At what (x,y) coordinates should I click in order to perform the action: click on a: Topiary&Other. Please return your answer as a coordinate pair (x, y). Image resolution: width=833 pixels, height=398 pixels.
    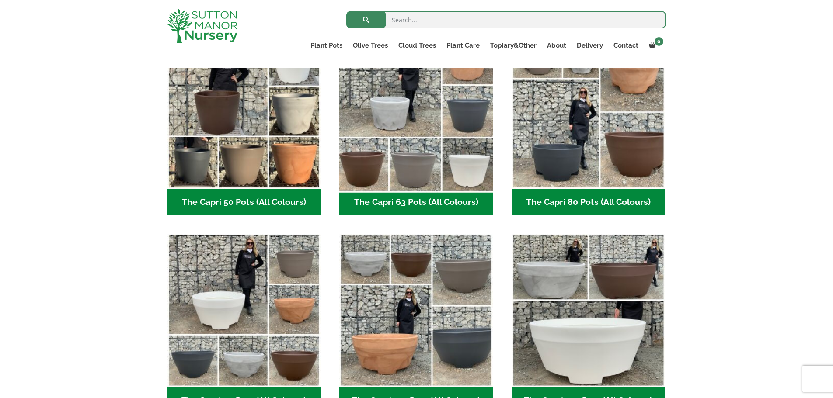
    Looking at the image, I should click on (513, 45).